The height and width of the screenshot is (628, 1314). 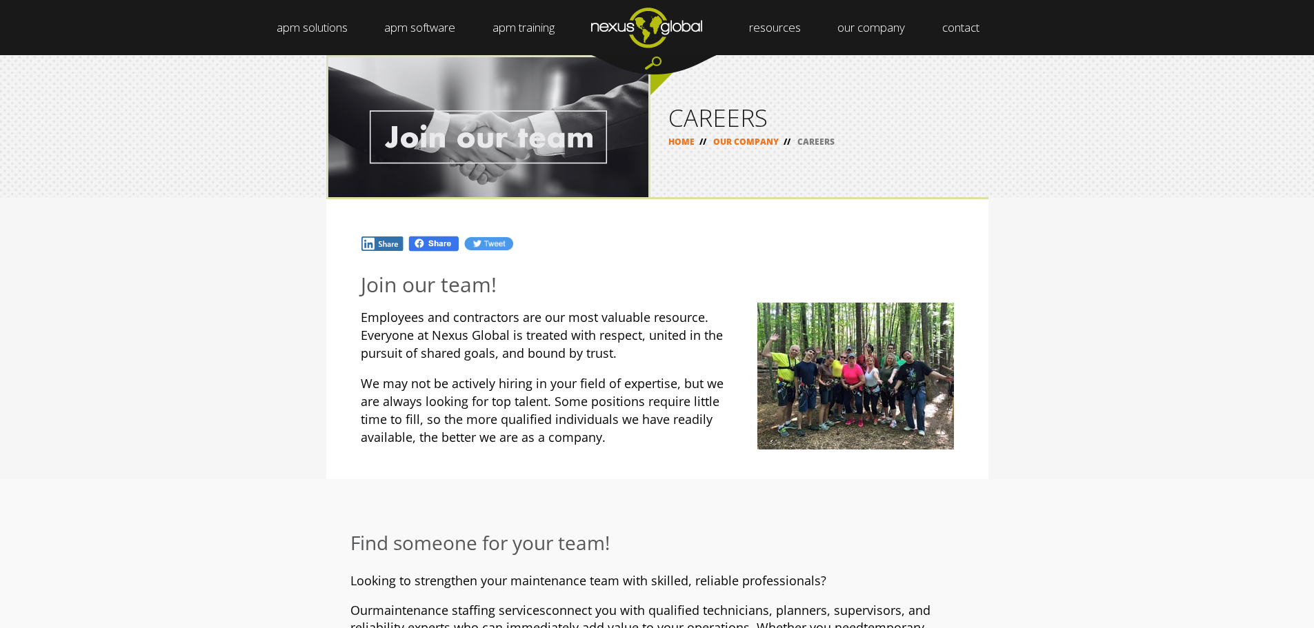 I want to click on p: We may not be actively hiring in your field of expertise, but we are always looking for top talen..., so click(x=657, y=410).